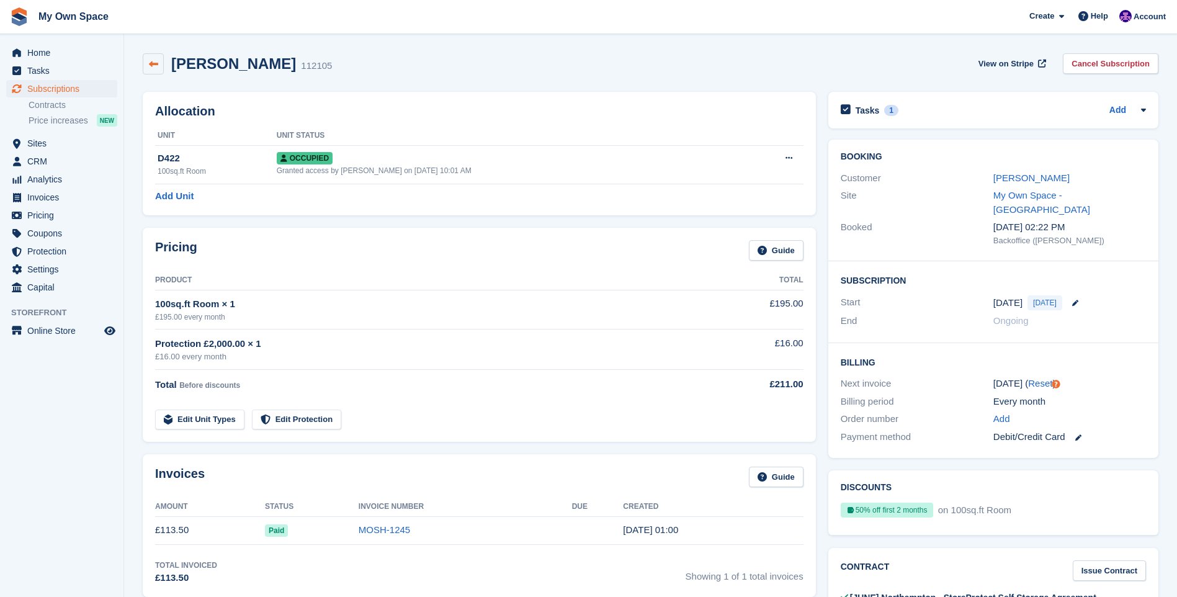 Image resolution: width=1177 pixels, height=597 pixels. What do you see at coordinates (429, 357) in the screenshot?
I see `div: £16.00 every month` at bounding box center [429, 357].